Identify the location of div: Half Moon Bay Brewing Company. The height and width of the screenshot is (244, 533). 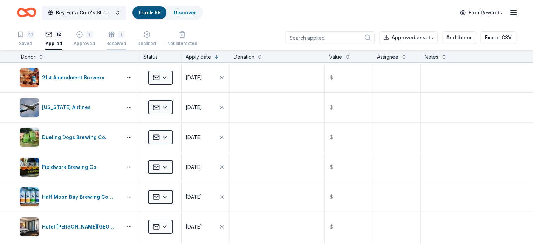
(81, 197).